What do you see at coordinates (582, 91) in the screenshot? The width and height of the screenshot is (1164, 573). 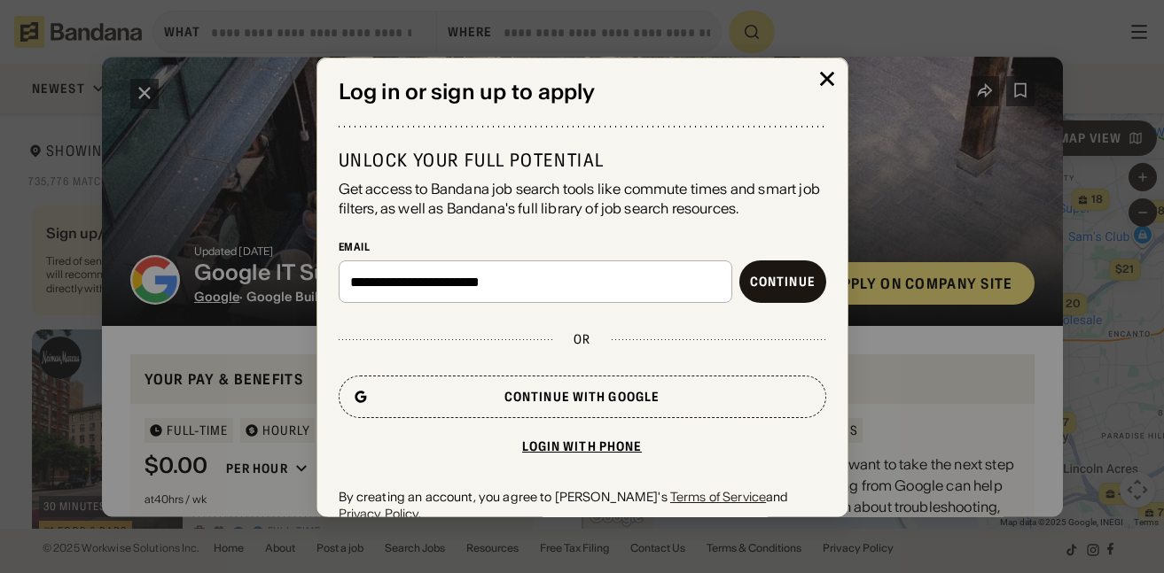 I see `div: Log in or sign up to apply` at bounding box center [582, 91].